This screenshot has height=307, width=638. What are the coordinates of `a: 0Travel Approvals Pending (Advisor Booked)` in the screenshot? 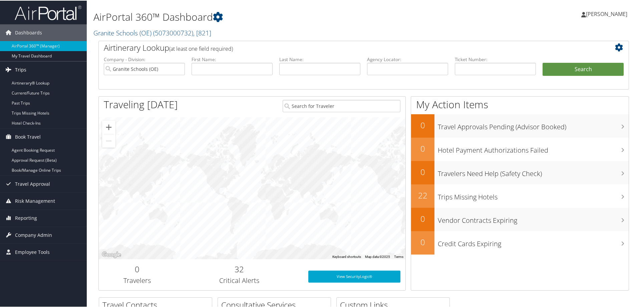 It's located at (520, 125).